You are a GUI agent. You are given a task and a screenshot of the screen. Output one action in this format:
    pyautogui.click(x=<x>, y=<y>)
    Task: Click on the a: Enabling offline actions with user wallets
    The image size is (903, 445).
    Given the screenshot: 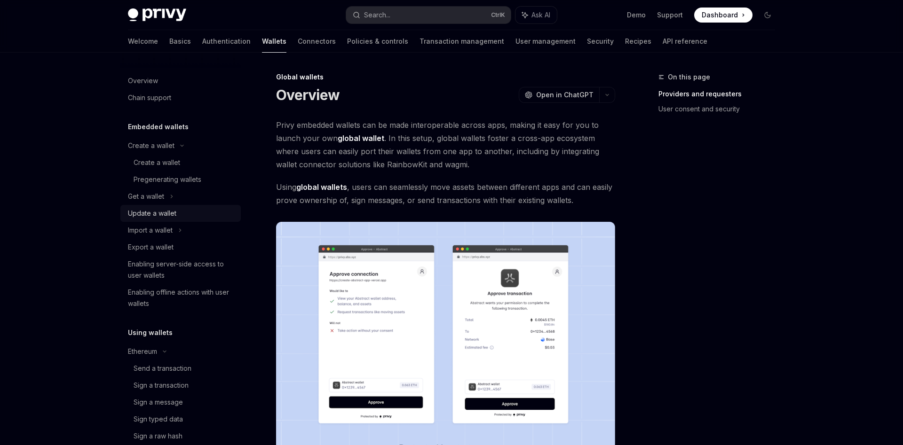 What is the action you would take?
    pyautogui.click(x=181, y=298)
    